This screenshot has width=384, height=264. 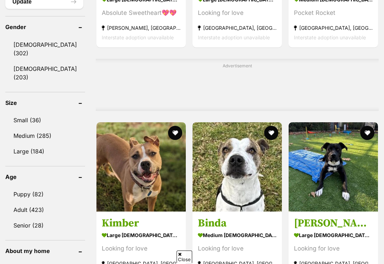 I want to click on a: Senior (28), so click(x=45, y=225).